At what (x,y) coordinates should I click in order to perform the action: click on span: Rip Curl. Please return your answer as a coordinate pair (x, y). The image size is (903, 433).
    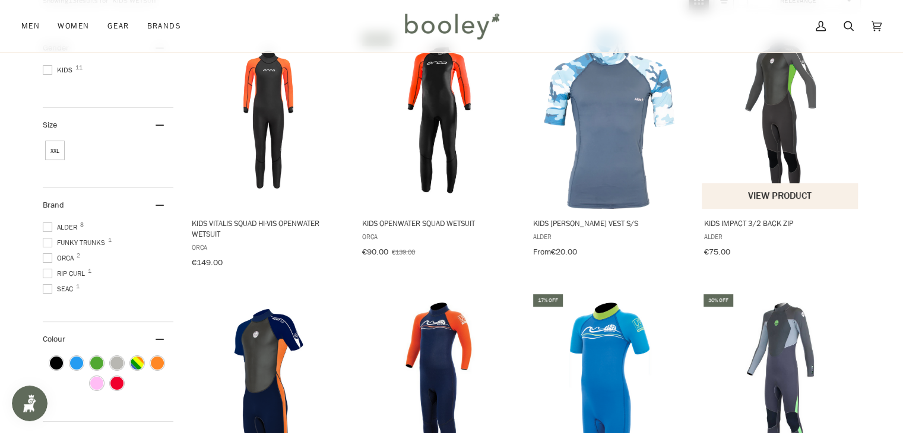
    Looking at the image, I should click on (65, 274).